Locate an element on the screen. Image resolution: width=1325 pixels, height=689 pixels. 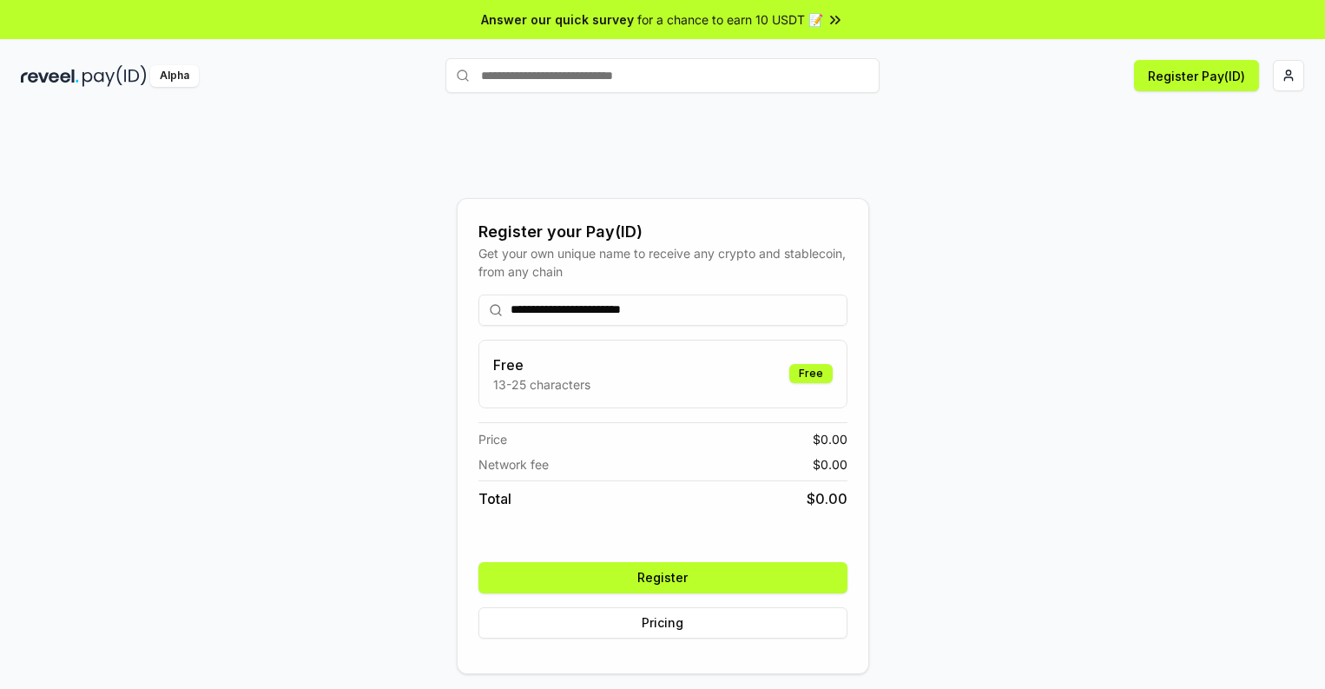
div: Get your own unique name to receive any crypto and stablecoin, from any chain is located at coordinates (663, 262).